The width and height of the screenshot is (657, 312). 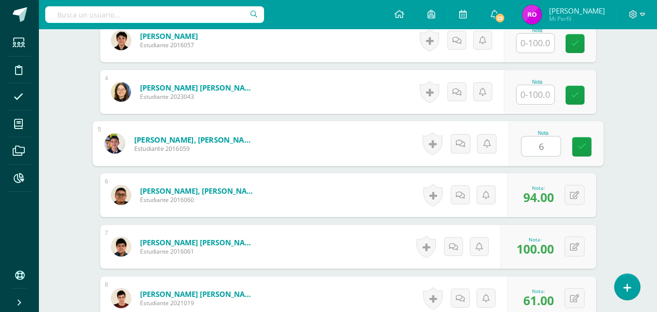 I want to click on input: Busca un usuario..., so click(x=155, y=15).